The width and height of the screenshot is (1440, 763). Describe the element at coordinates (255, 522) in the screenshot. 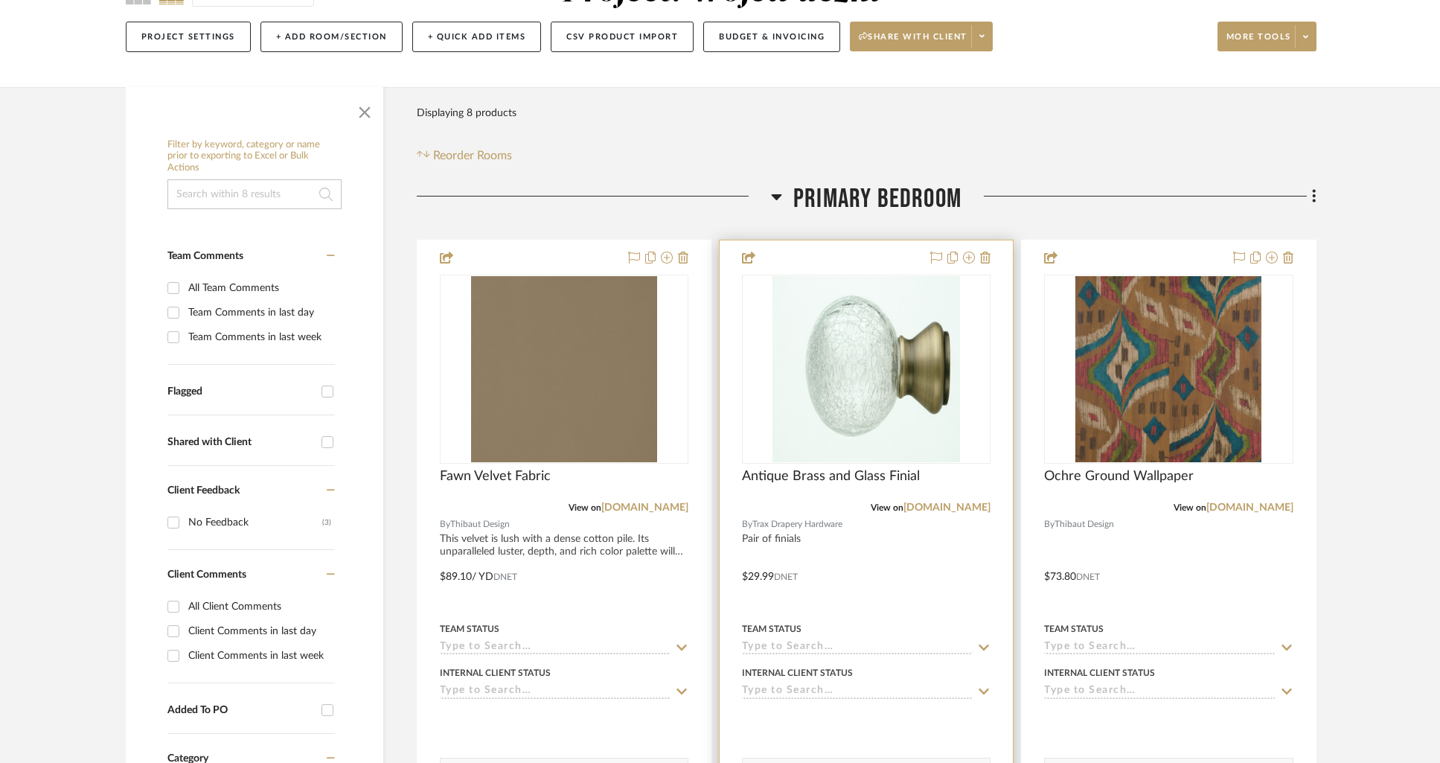

I see `div: No Feedback` at that location.